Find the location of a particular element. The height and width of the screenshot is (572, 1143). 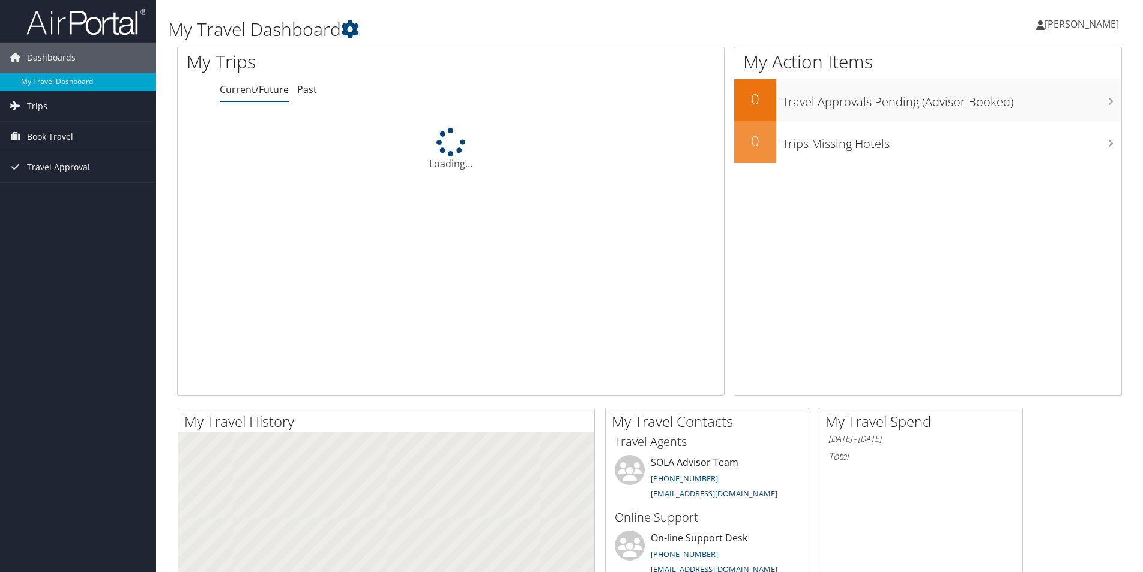

a: 0Travel Approvals Pending (Advisor Booked) is located at coordinates (927, 100).